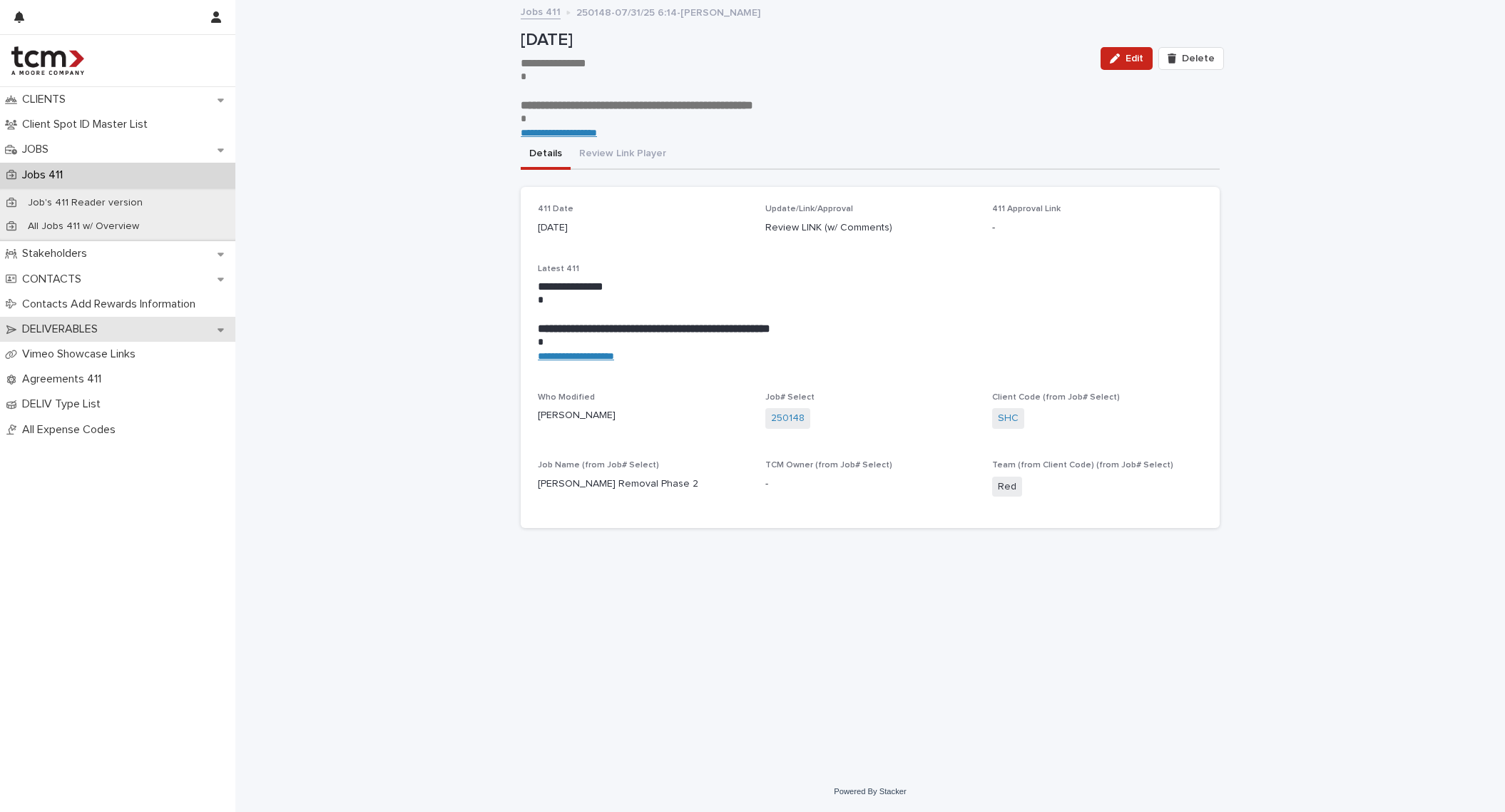  Describe the element at coordinates (870, 228) in the screenshot. I see `p: Review LINK (w/ Comments)` at that location.